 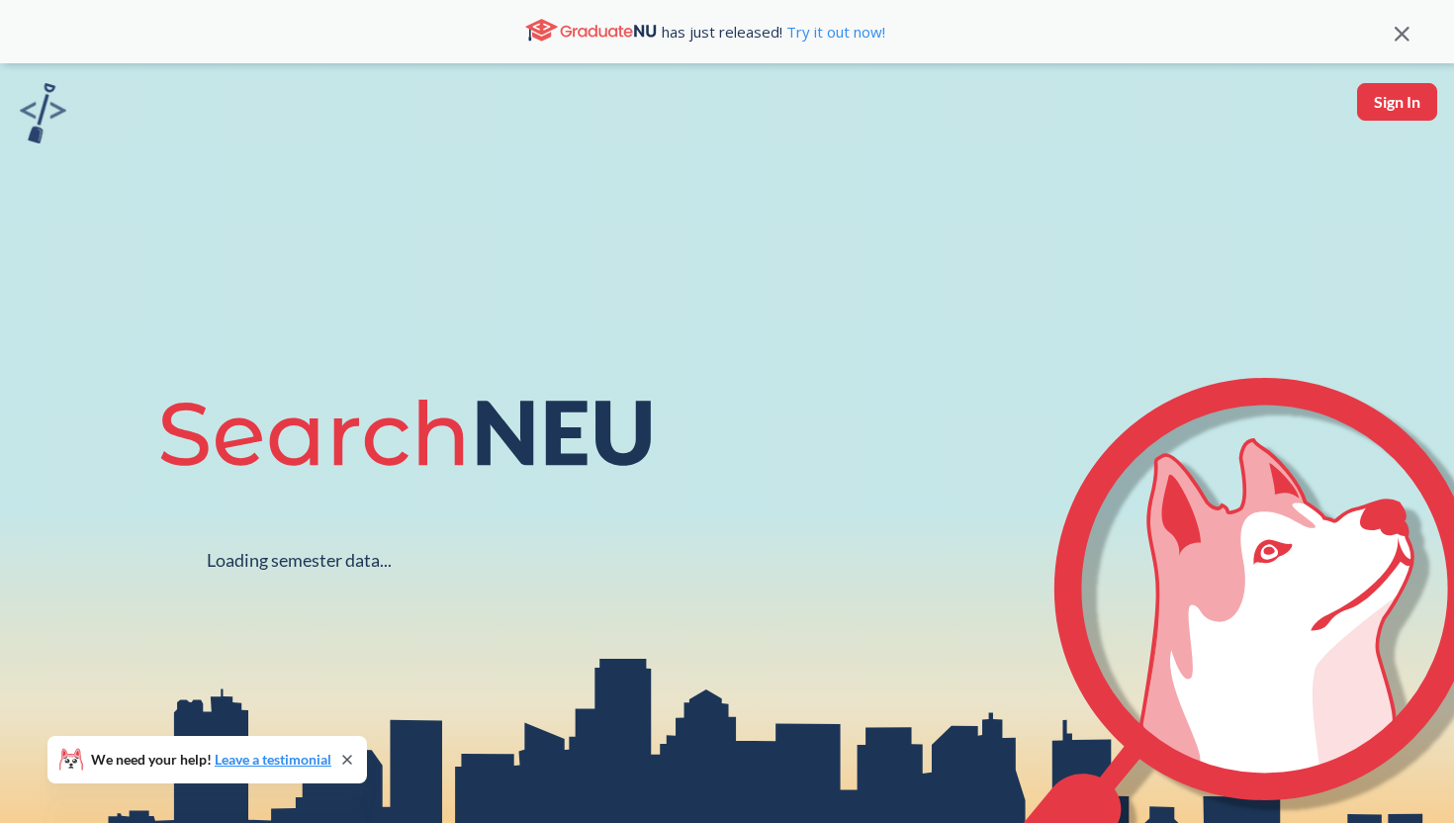 What do you see at coordinates (1397, 102) in the screenshot?
I see `button: Sign In` at bounding box center [1397, 102].